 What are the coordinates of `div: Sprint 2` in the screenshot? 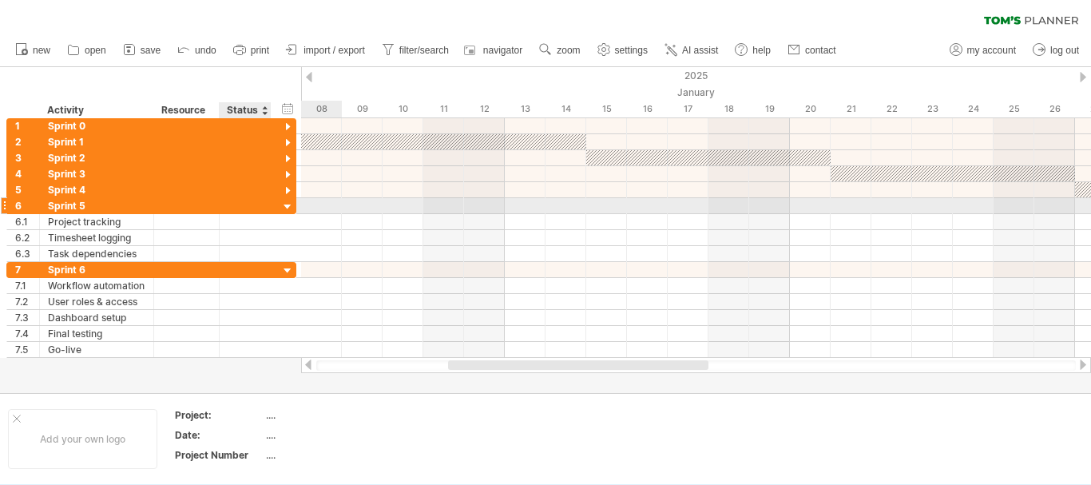 It's located at (97, 157).